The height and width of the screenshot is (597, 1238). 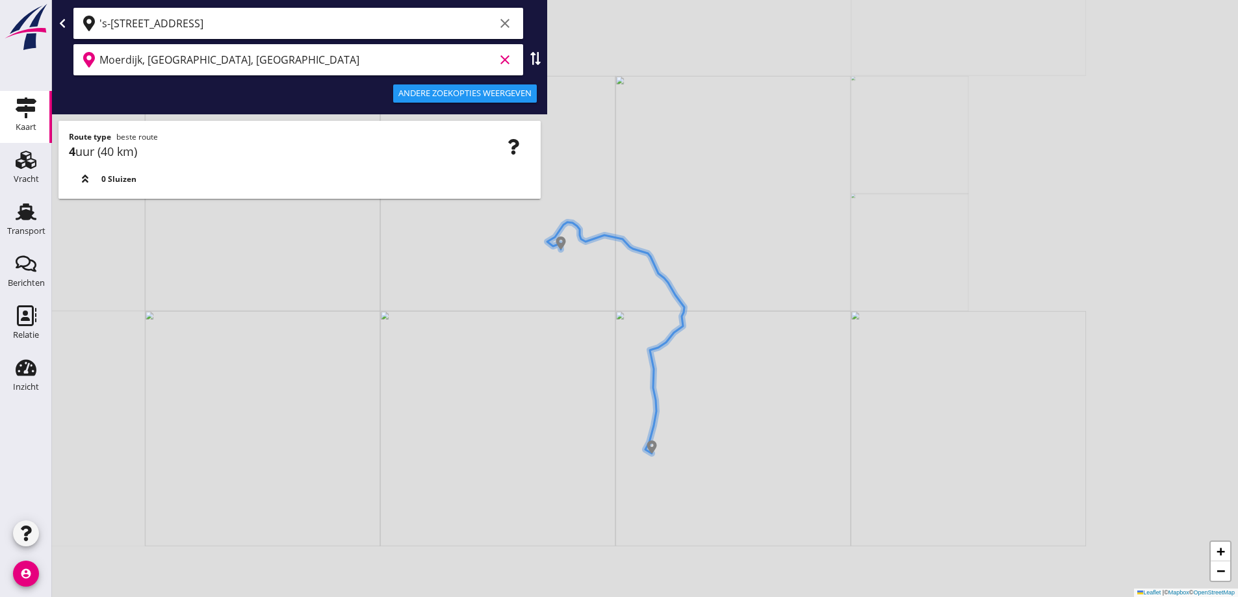 I want to click on img: logo-small.a267ee39.svg, so click(x=26, y=27).